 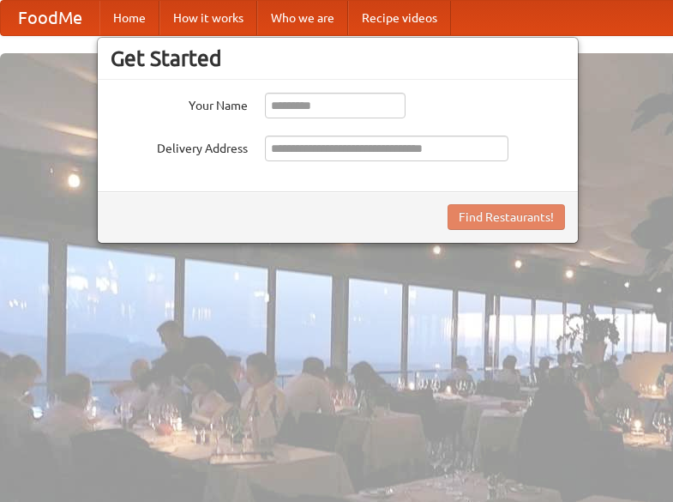 What do you see at coordinates (179, 146) in the screenshot?
I see `label: Delivery Address` at bounding box center [179, 146].